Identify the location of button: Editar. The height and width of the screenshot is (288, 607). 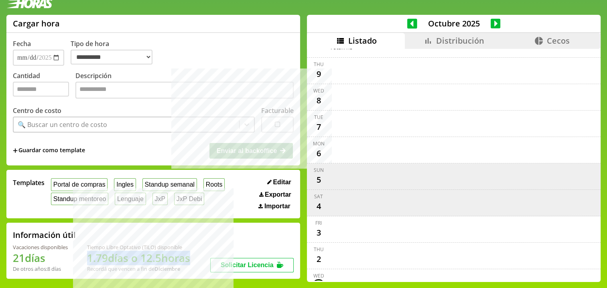
(279, 182).